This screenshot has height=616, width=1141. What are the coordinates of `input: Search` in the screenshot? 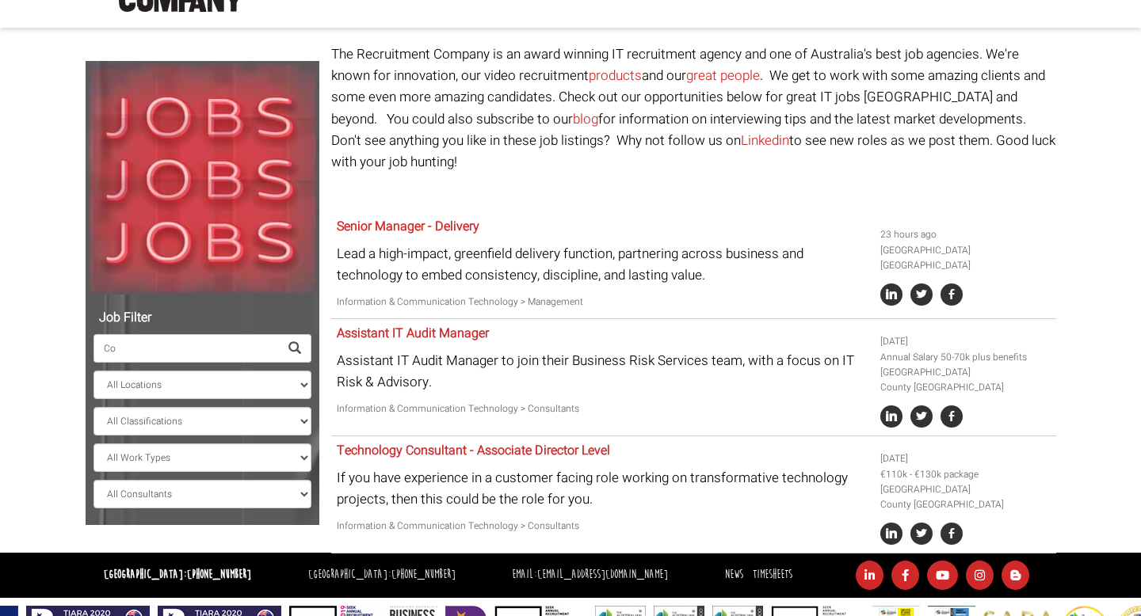 It's located at (186, 349).